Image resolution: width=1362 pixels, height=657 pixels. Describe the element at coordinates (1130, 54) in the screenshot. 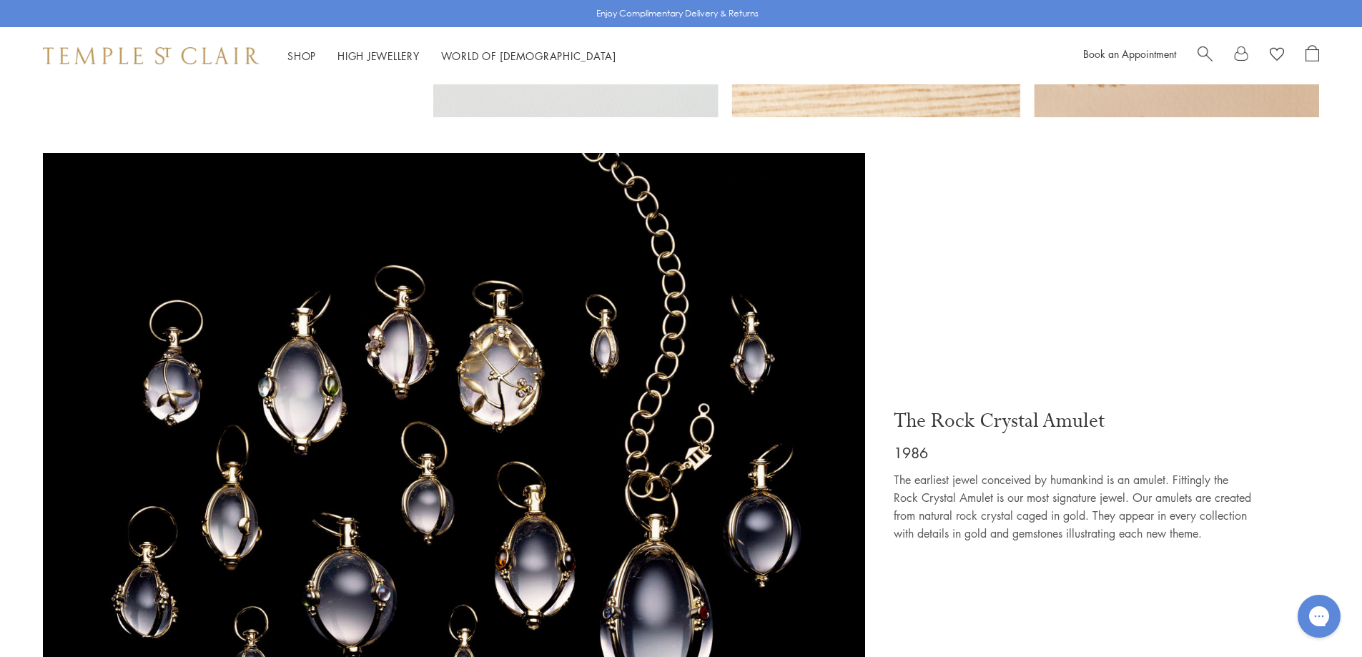

I see `a: Book an Appointment` at that location.